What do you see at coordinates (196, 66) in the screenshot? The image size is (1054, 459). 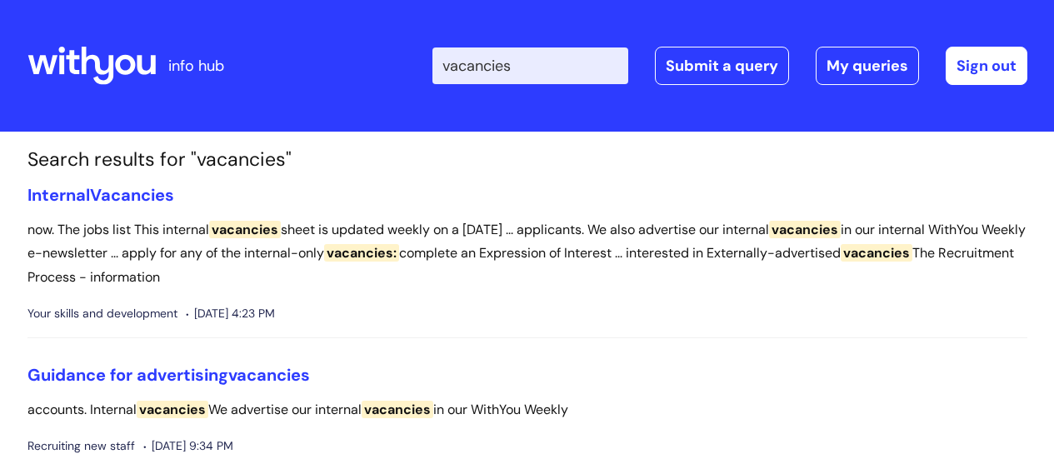 I see `p: info hub` at bounding box center [196, 66].